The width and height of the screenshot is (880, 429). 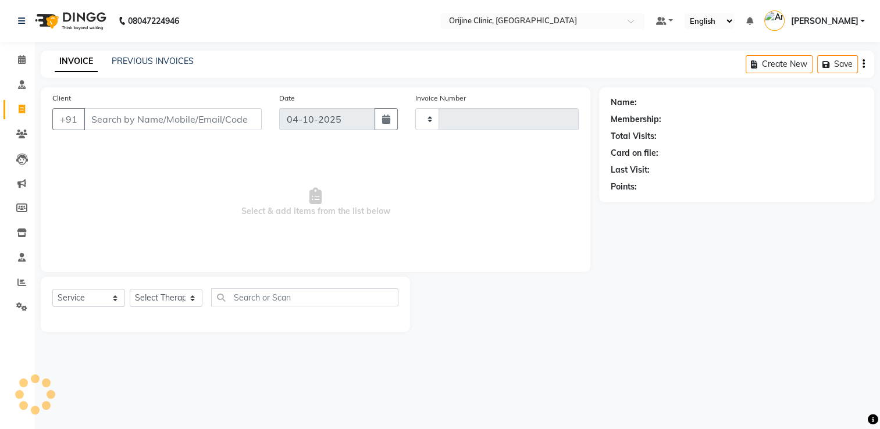 What do you see at coordinates (636, 119) in the screenshot?
I see `div: Membership:` at bounding box center [636, 119].